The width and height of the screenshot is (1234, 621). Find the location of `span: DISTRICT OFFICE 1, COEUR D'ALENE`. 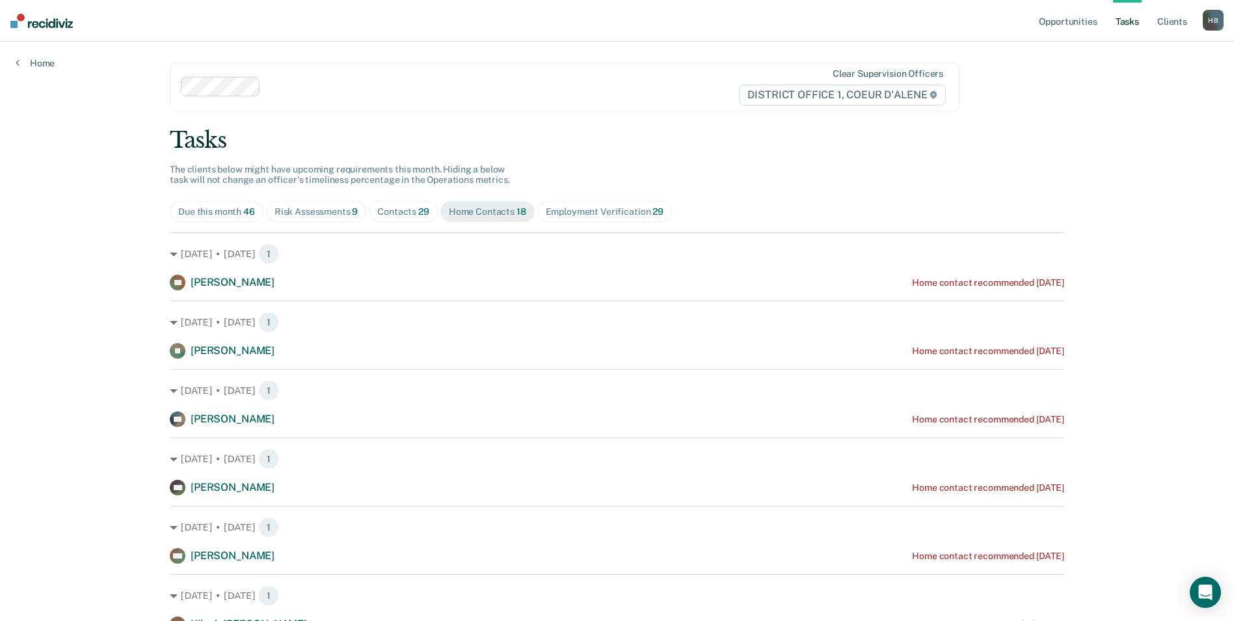

span: DISTRICT OFFICE 1, COEUR D'ALENE is located at coordinates (843, 95).